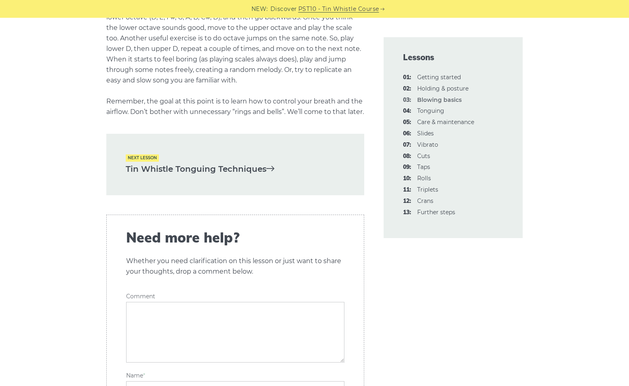  What do you see at coordinates (235, 376) in the screenshot?
I see `label: Name` at bounding box center [235, 376].